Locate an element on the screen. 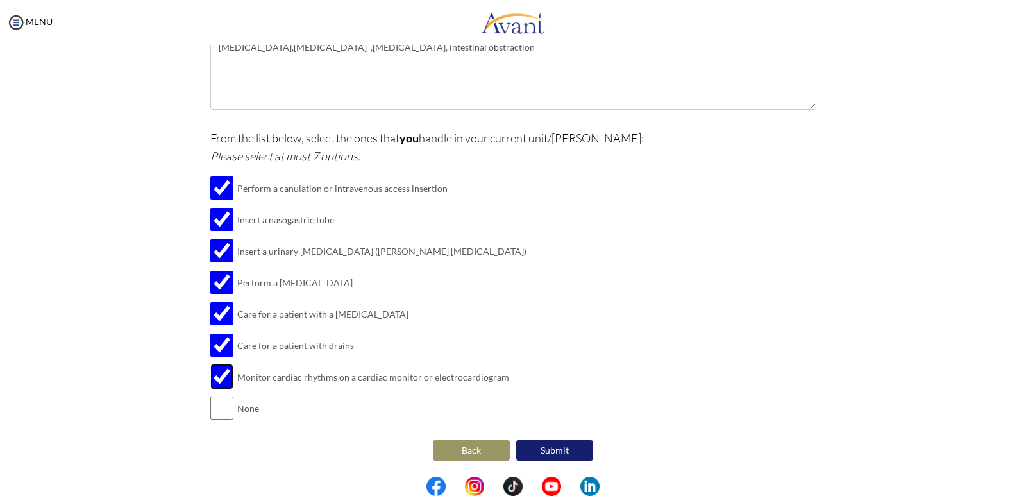 This screenshot has width=1026, height=496. img: fb.png is located at coordinates (436, 486).